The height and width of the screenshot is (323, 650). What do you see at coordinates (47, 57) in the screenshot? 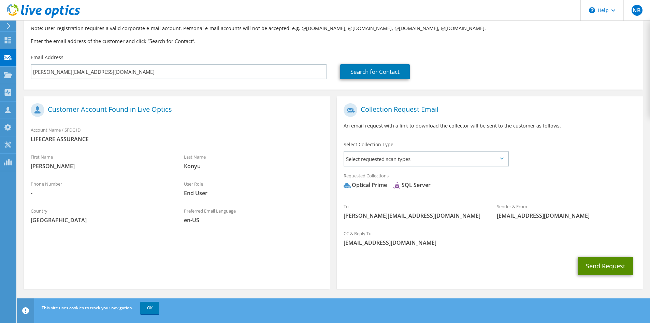
I see `label: Email Address` at bounding box center [47, 57].